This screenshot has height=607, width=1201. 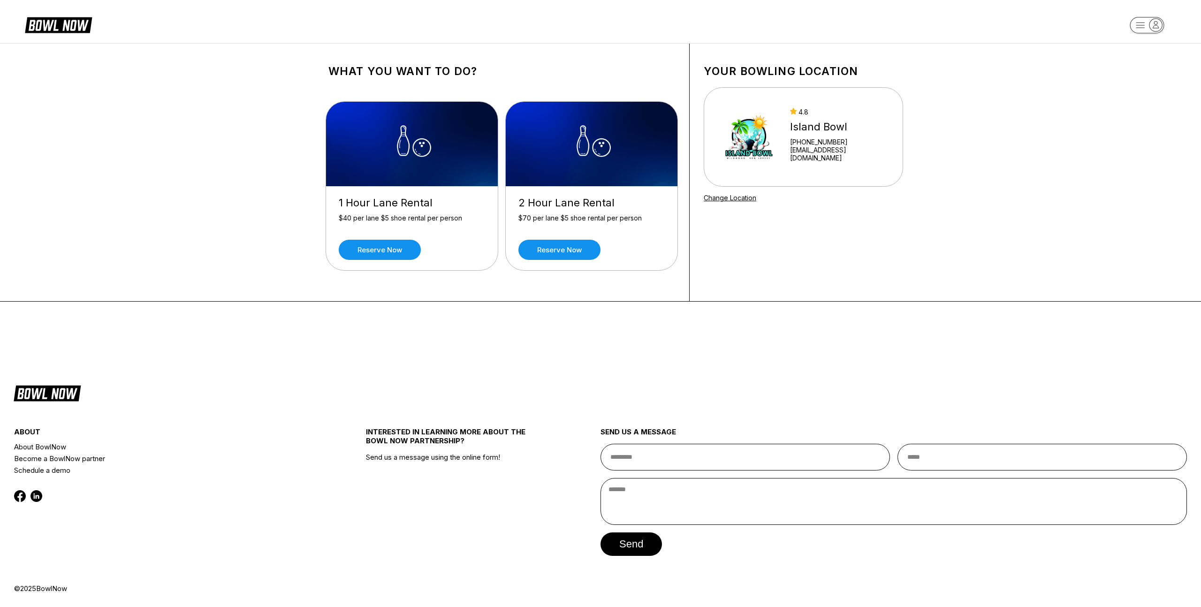 I want to click on div: about, so click(x=161, y=434).